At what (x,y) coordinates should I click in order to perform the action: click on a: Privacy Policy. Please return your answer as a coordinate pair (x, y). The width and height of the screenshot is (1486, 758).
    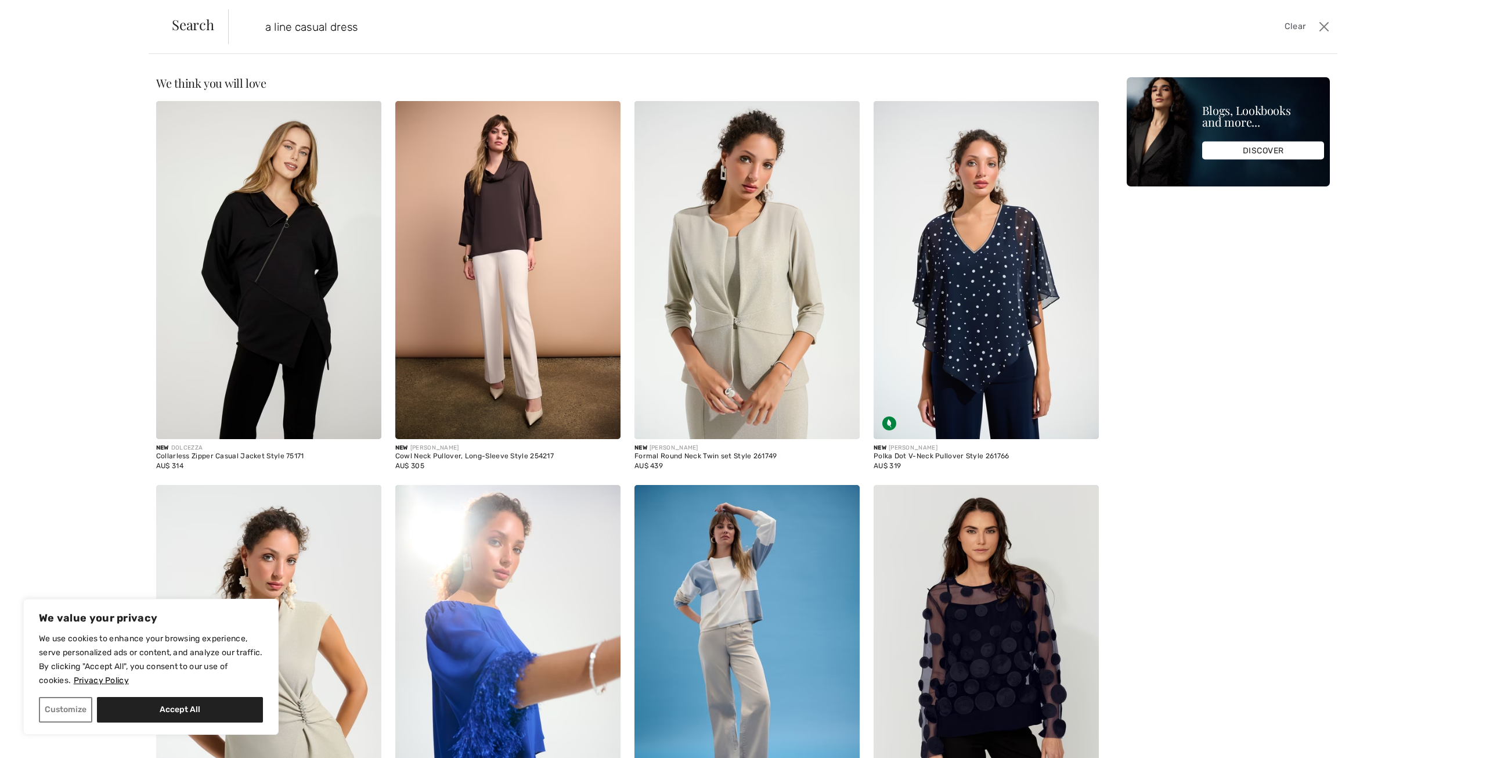
    Looking at the image, I should click on (101, 680).